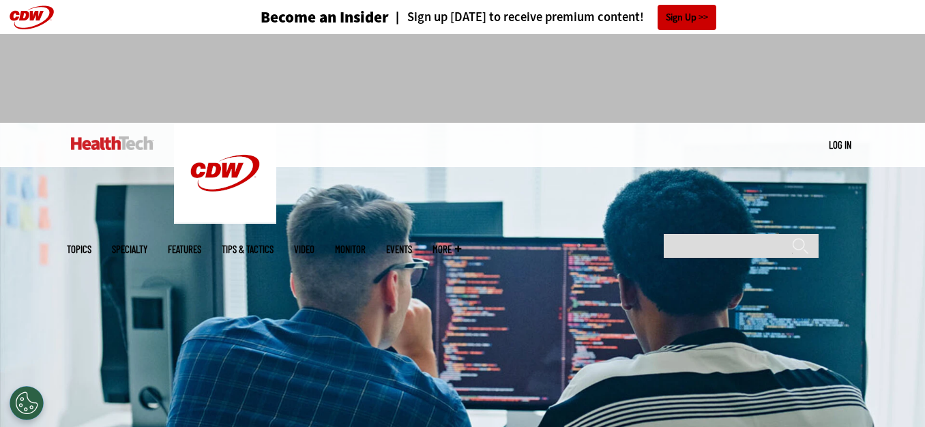 Image resolution: width=925 pixels, height=427 pixels. What do you see at coordinates (350, 249) in the screenshot?
I see `a: MonITor` at bounding box center [350, 249].